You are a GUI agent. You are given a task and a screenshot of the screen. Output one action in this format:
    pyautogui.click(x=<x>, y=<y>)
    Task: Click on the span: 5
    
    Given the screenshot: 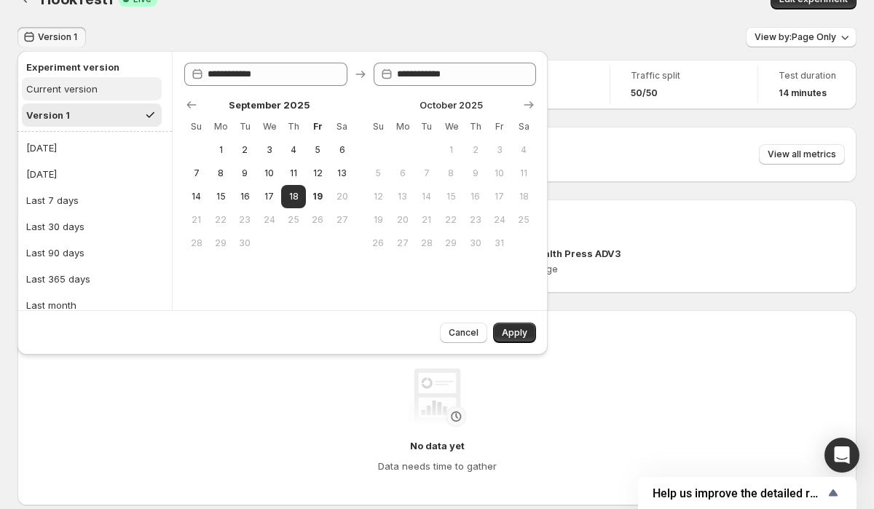 What is the action you would take?
    pyautogui.click(x=378, y=173)
    